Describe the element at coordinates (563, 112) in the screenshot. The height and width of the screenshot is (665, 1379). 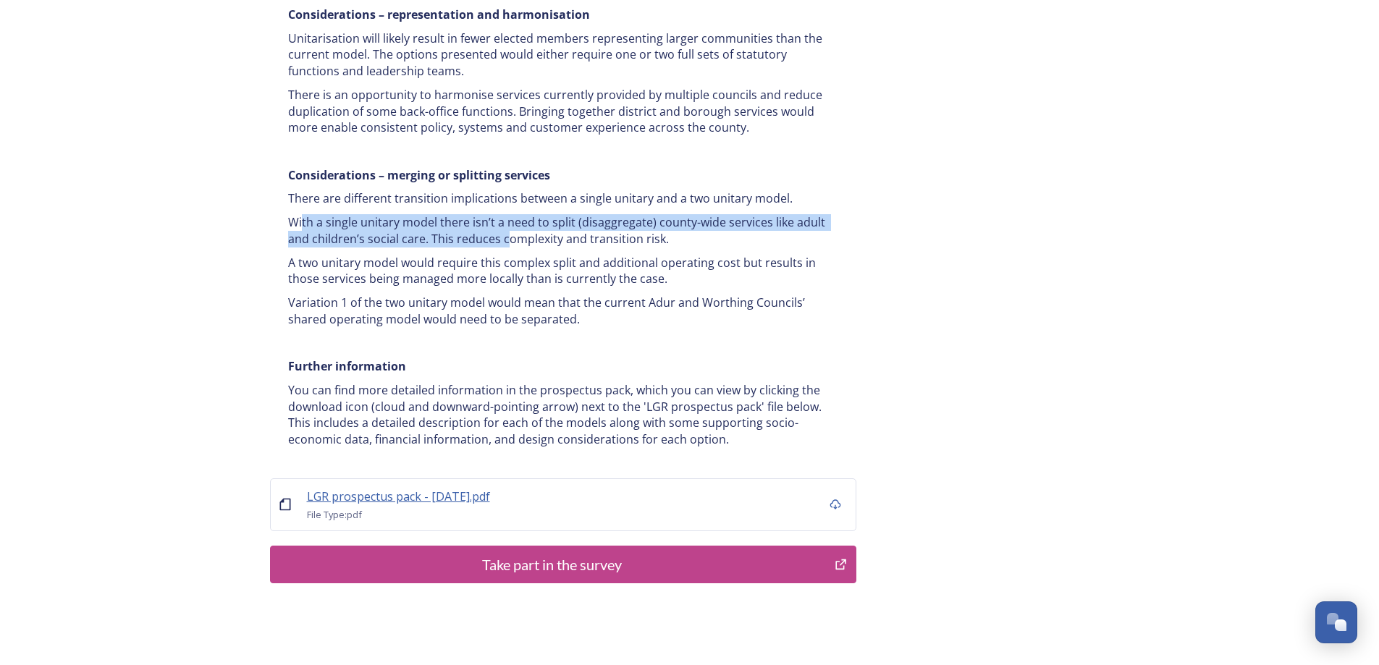
I see `p: There is an opportunity to harmonise services currently provided by multiple councils and reduce ...` at that location.